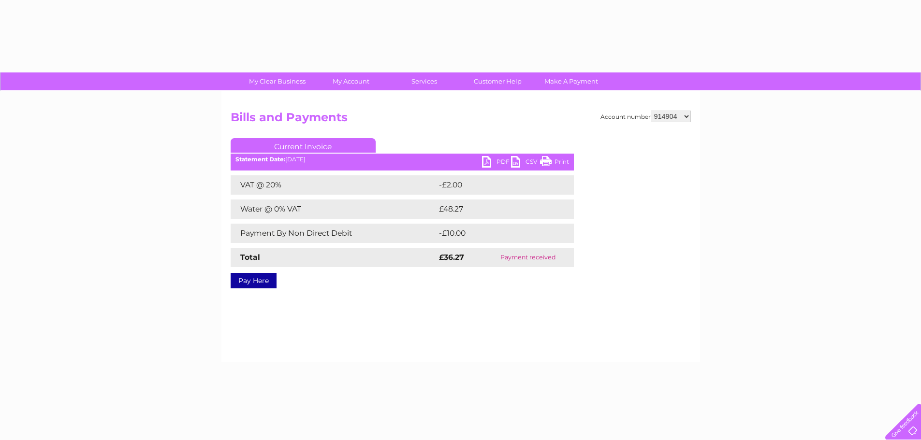  I want to click on td: -£2.00, so click(495, 185).